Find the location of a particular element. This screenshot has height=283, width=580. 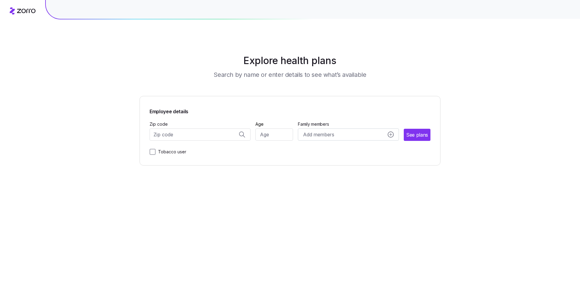

span: Add members is located at coordinates (319, 134).